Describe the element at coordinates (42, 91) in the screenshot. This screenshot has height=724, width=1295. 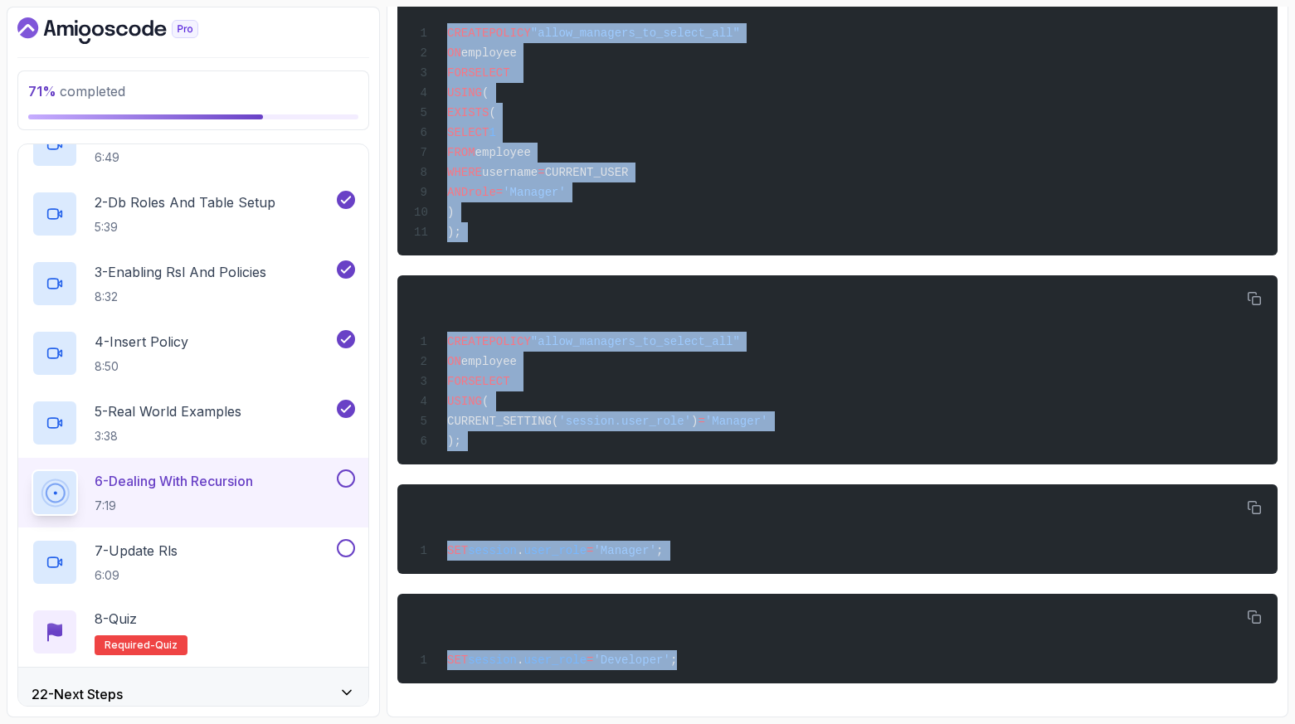
I see `span: 71 %` at that location.